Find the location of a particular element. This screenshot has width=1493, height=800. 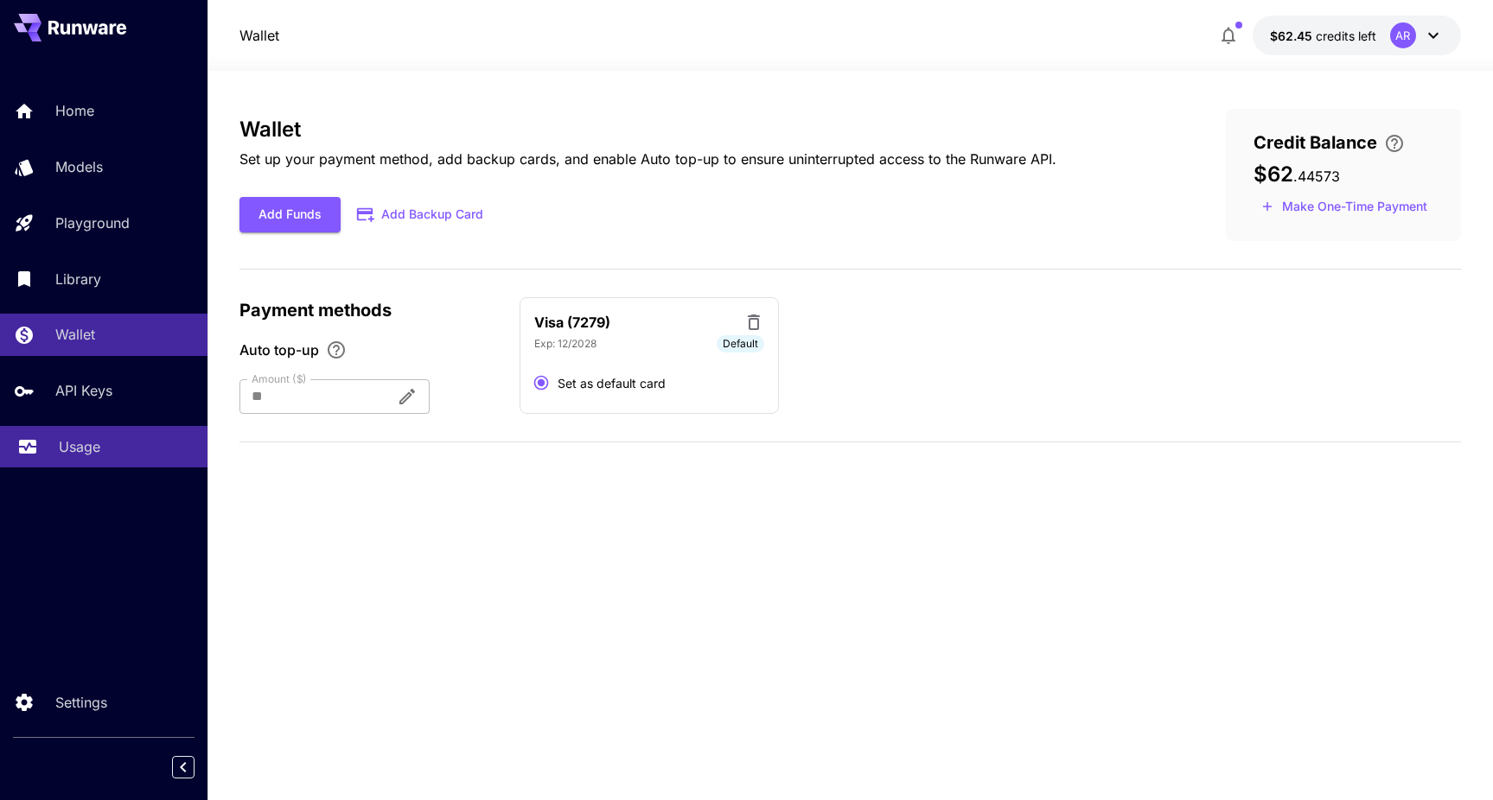

nav: breadcrumb is located at coordinates (259, 35).